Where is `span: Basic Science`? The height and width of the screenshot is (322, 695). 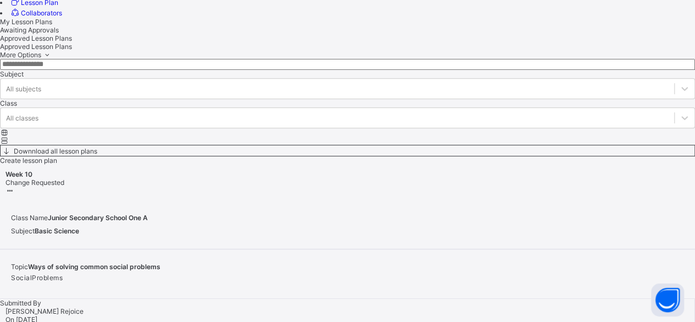
span: Basic Science is located at coordinates (57, 230).